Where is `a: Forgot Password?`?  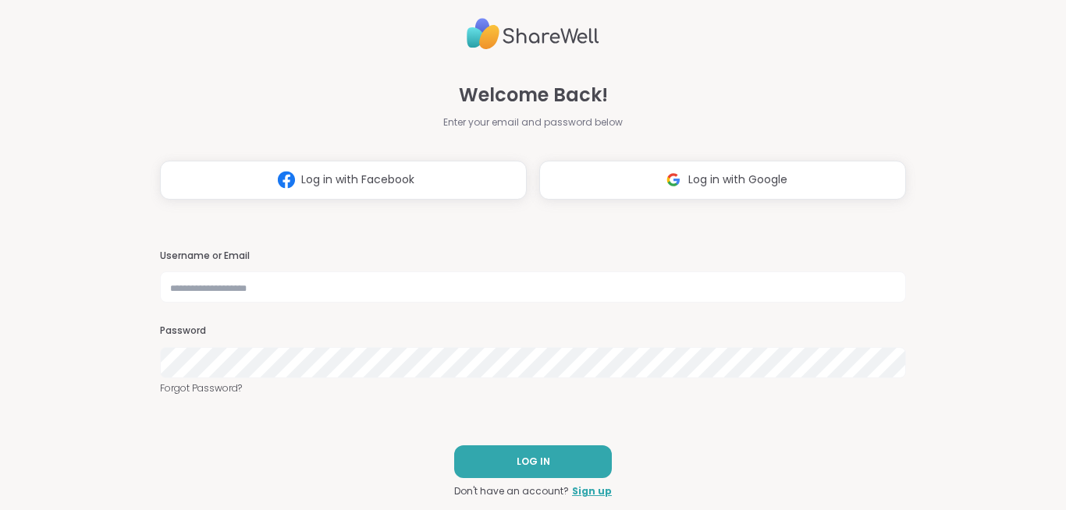 a: Forgot Password? is located at coordinates (533, 388).